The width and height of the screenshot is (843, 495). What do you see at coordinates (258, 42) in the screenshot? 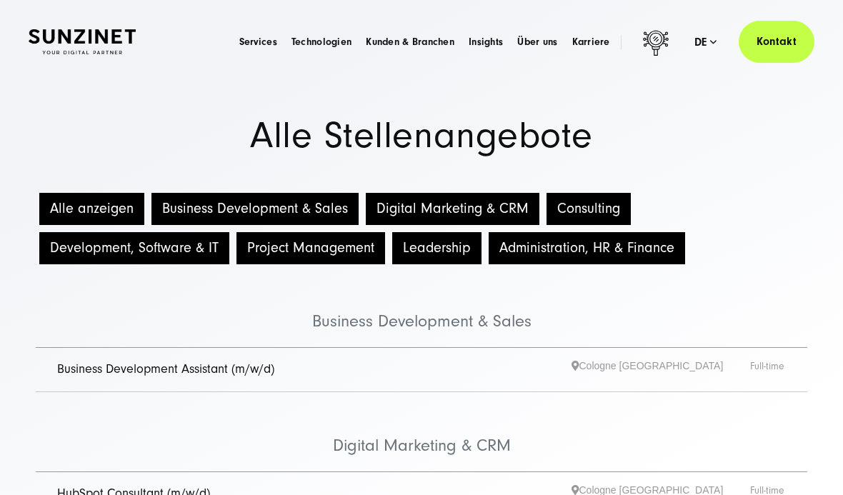
I see `span: Services` at bounding box center [258, 42].